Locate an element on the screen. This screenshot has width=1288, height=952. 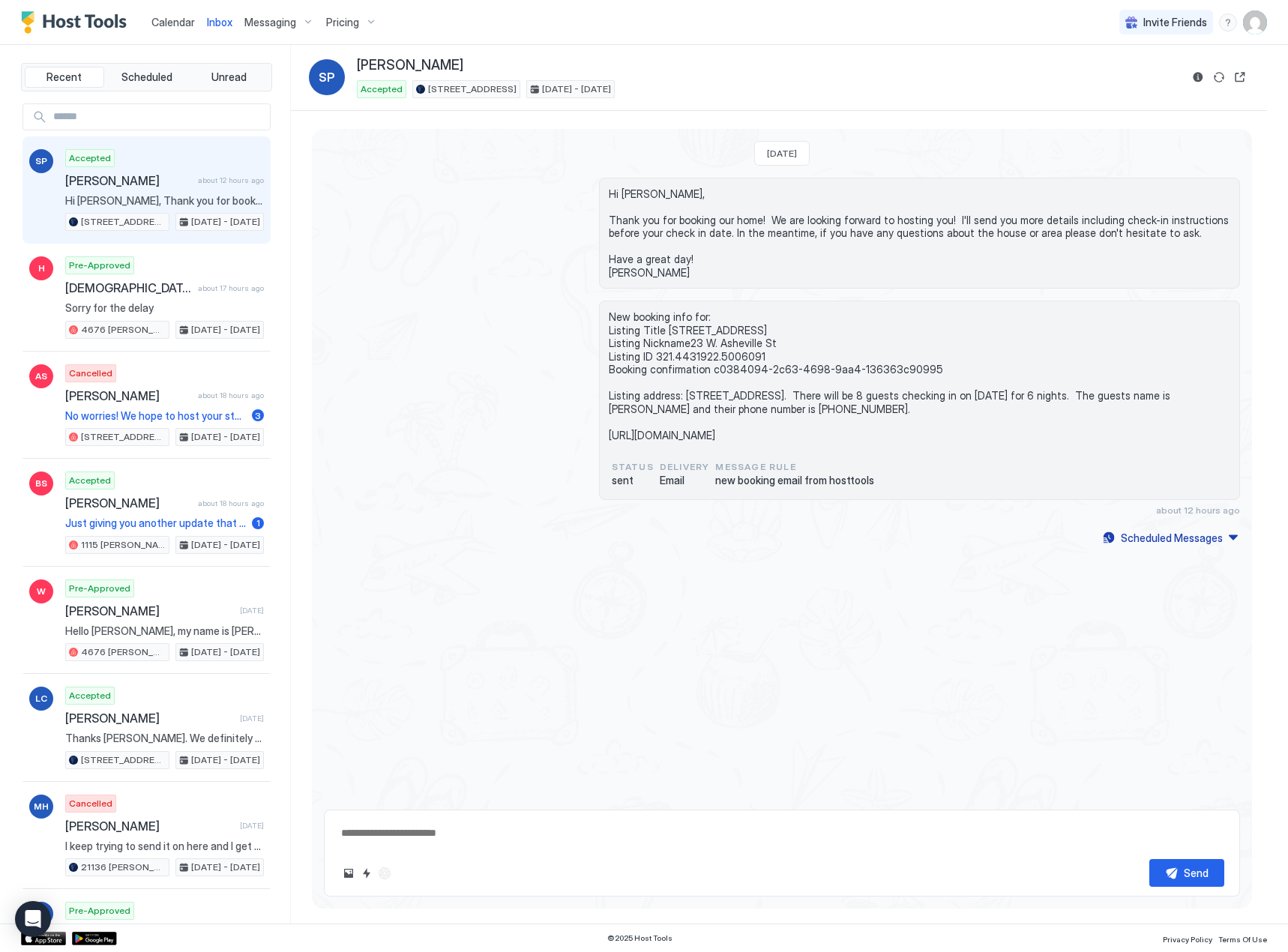
span: Pricing is located at coordinates (342, 22).